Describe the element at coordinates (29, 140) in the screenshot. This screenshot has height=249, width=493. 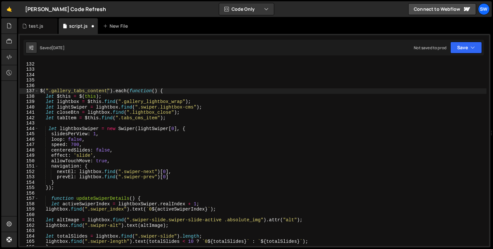
I see `div: 146` at that location.